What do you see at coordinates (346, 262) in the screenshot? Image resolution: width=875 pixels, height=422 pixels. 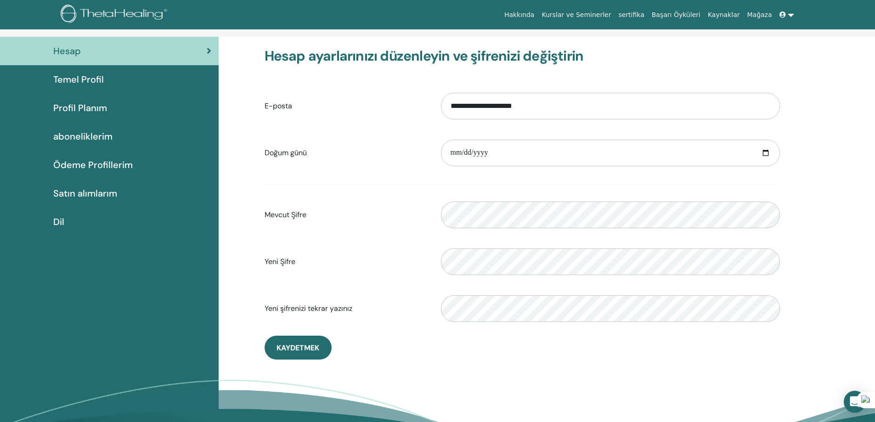 I see `label: Yeni Şifre` at bounding box center [346, 262].